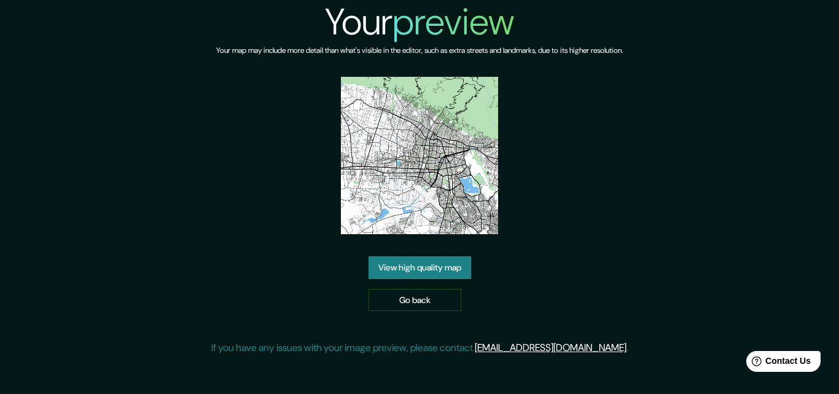  What do you see at coordinates (419, 347) in the screenshot?
I see `p: If you have any issues with your image preview, please contact .` at bounding box center [419, 347].